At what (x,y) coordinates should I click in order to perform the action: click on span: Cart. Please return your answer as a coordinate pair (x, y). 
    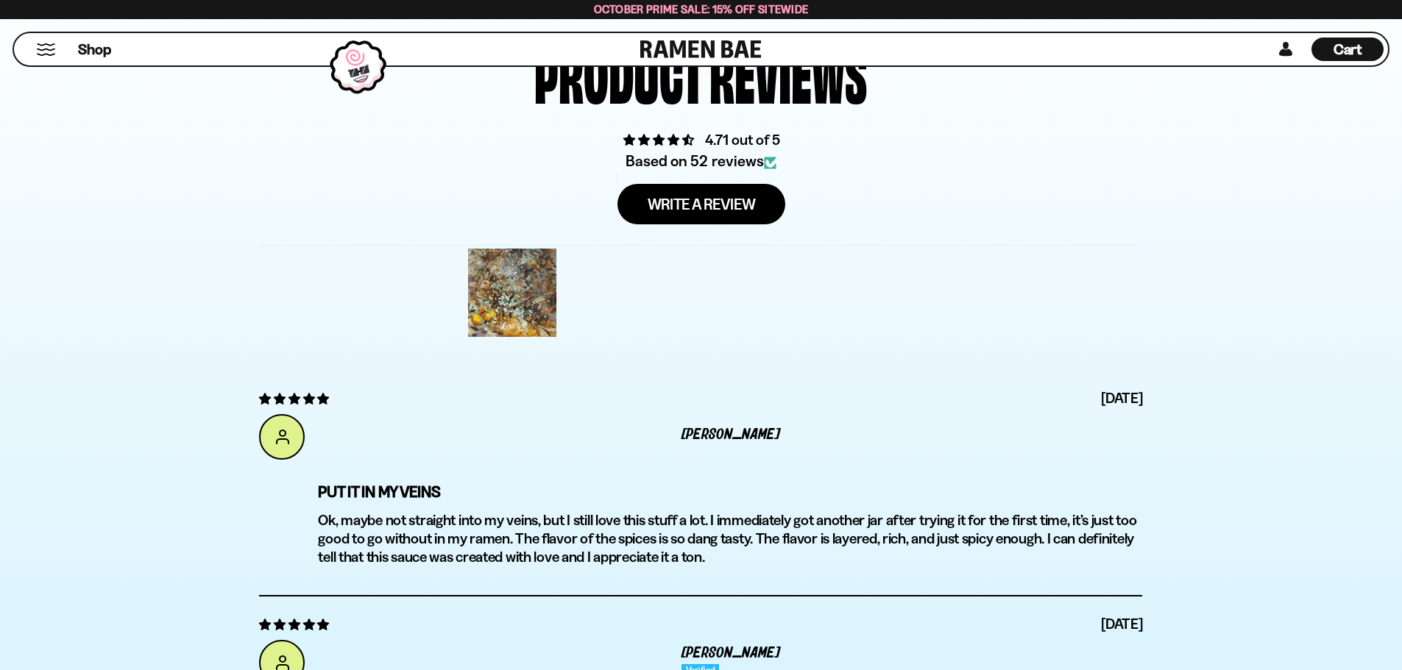
    Looking at the image, I should click on (1347, 49).